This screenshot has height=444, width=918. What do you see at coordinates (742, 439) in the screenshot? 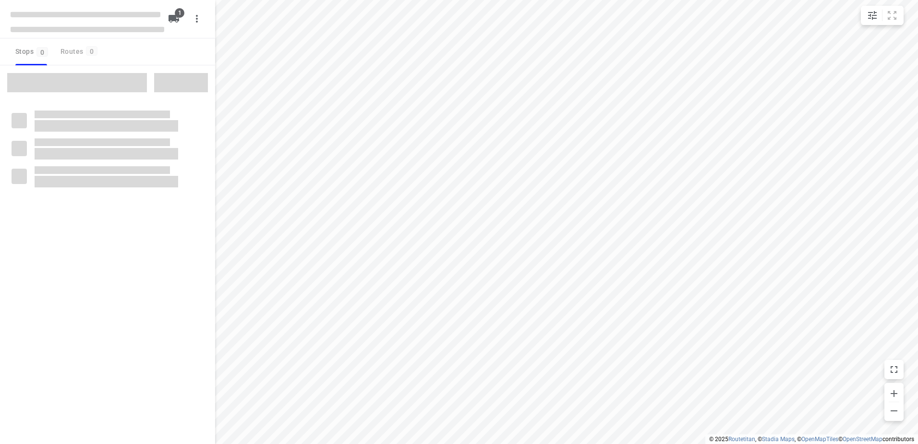
I see `a: Routetitan` at bounding box center [742, 439].